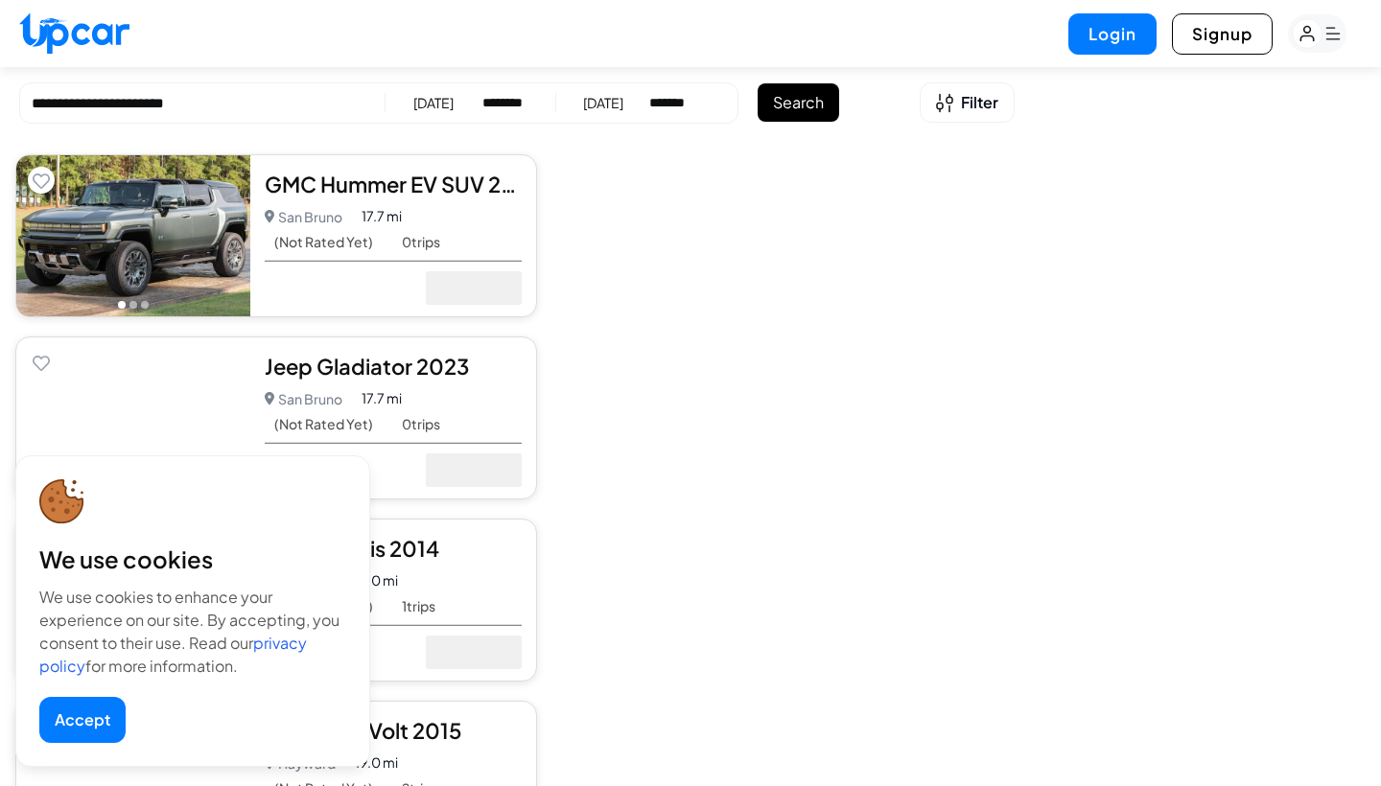 The image size is (1381, 786). I want to click on button: Login, so click(1112, 34).